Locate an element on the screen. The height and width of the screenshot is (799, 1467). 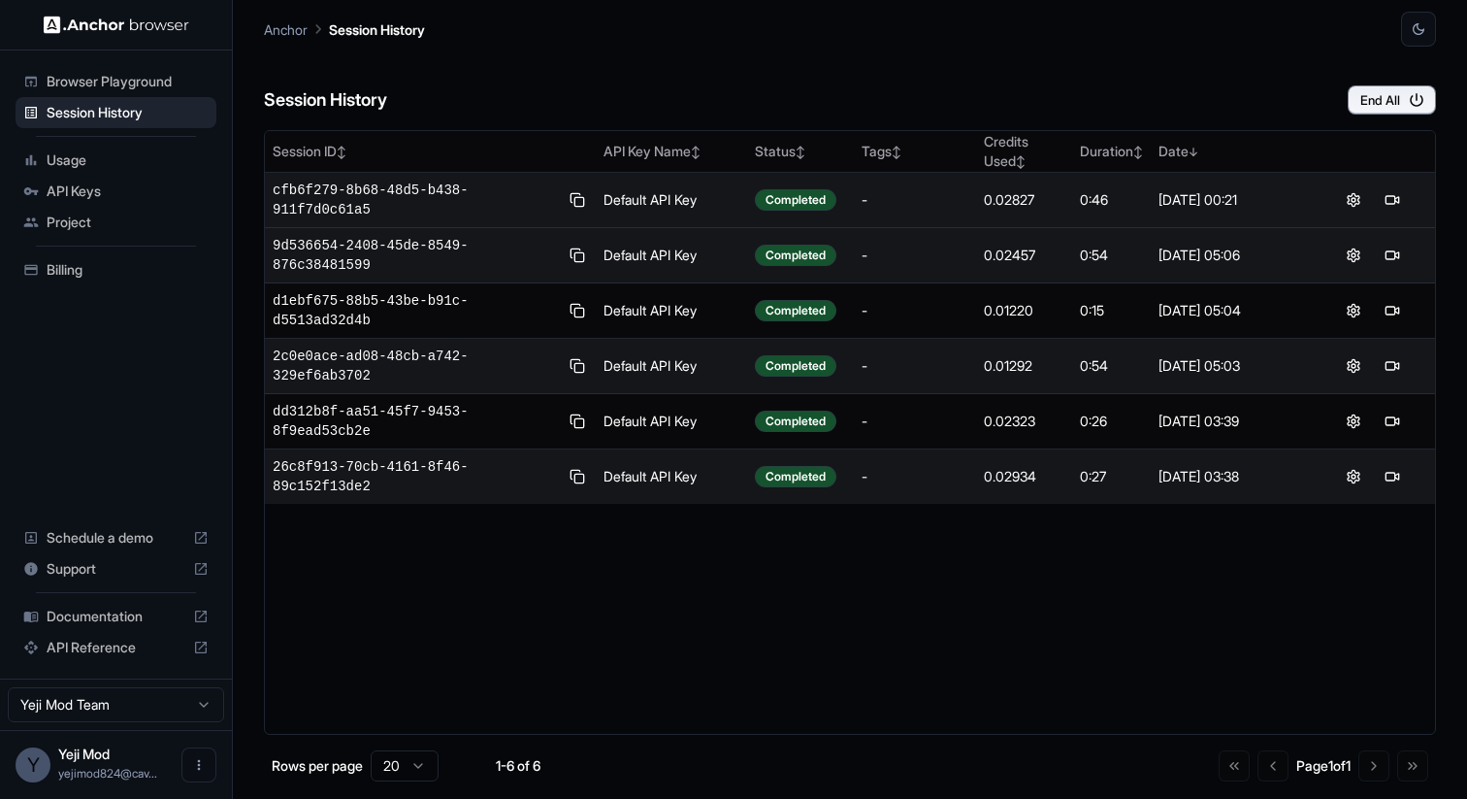
p: Rows per page is located at coordinates (317, 766).